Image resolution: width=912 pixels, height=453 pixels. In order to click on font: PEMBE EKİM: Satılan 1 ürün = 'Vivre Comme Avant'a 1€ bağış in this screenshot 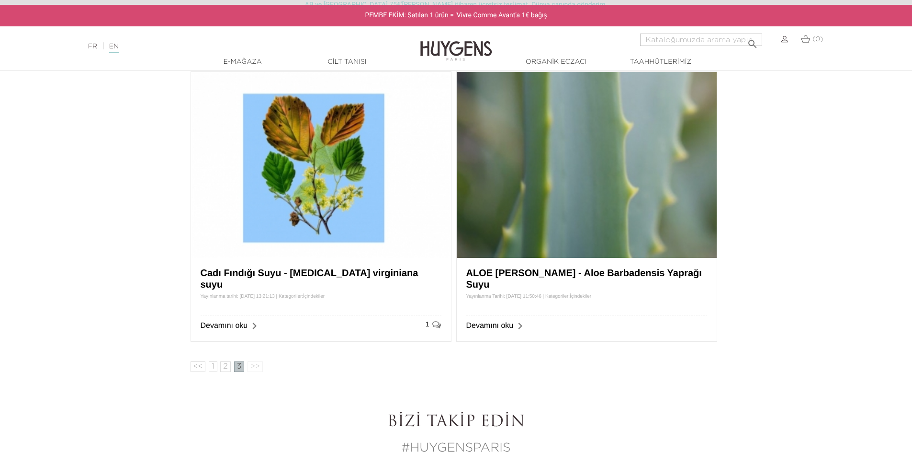, I will do `click(456, 15)`.